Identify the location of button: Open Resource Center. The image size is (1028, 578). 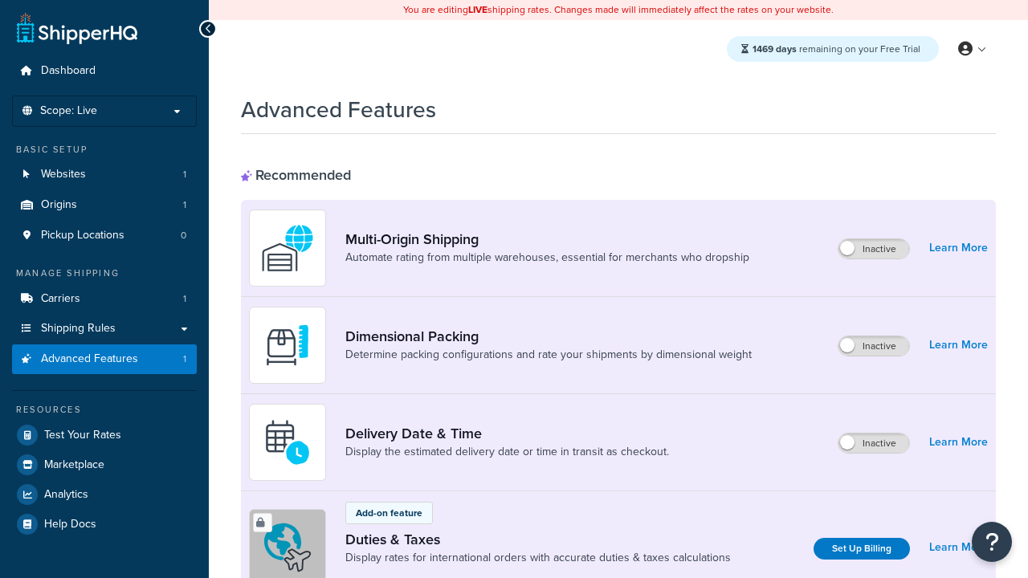
(992, 542).